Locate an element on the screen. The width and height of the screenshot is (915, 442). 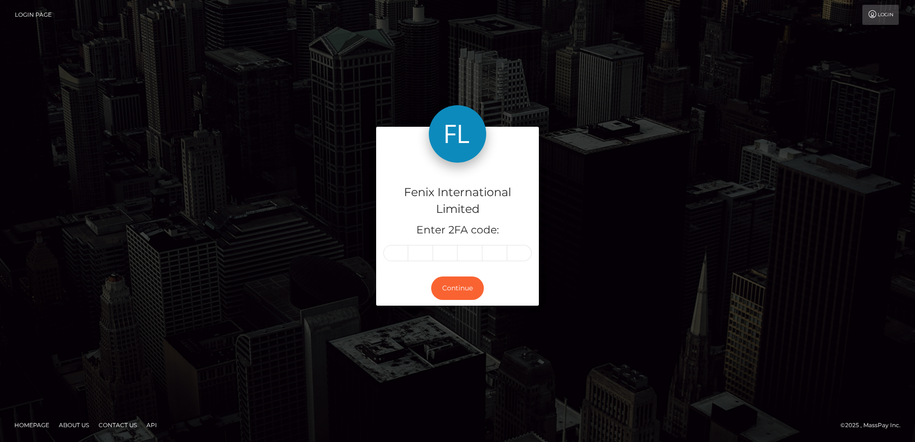
div: © 2025 , MassPay Inc. is located at coordinates (874, 425).